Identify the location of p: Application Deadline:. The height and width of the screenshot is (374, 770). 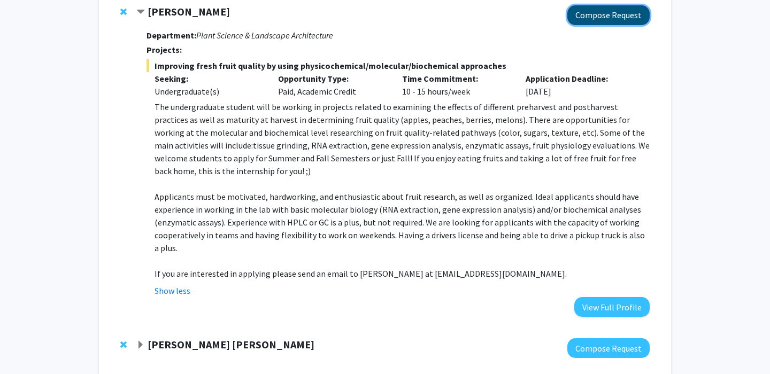
(580, 79).